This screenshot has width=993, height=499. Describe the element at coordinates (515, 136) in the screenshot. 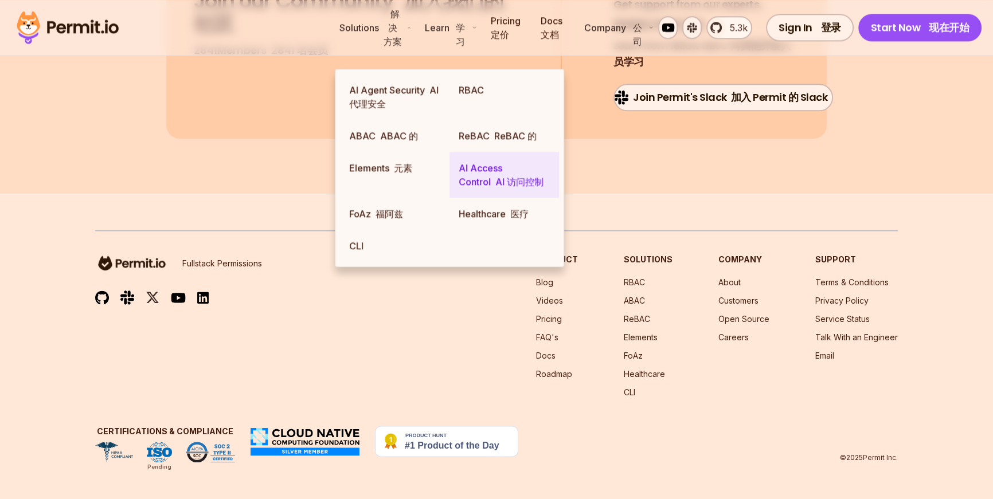

I see `font: ReBAC 的` at that location.